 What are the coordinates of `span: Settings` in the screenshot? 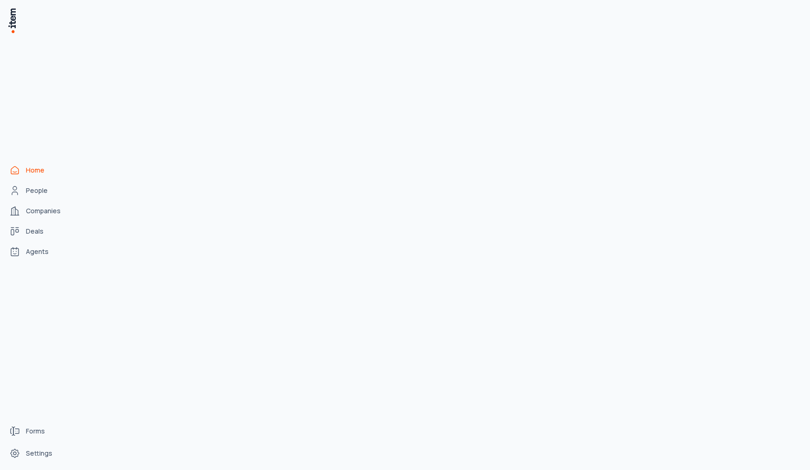 It's located at (39, 453).